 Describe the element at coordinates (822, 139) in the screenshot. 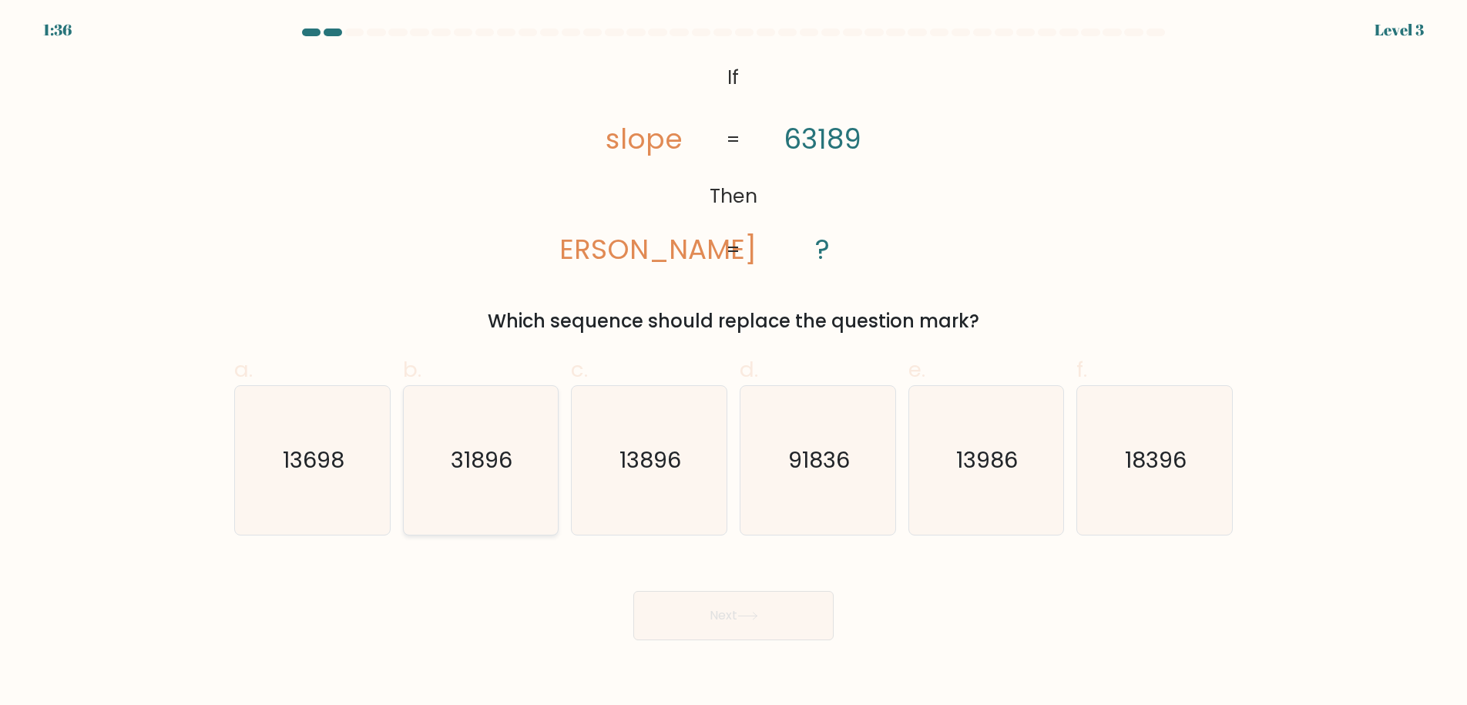

I see `tspan: 63189` at that location.